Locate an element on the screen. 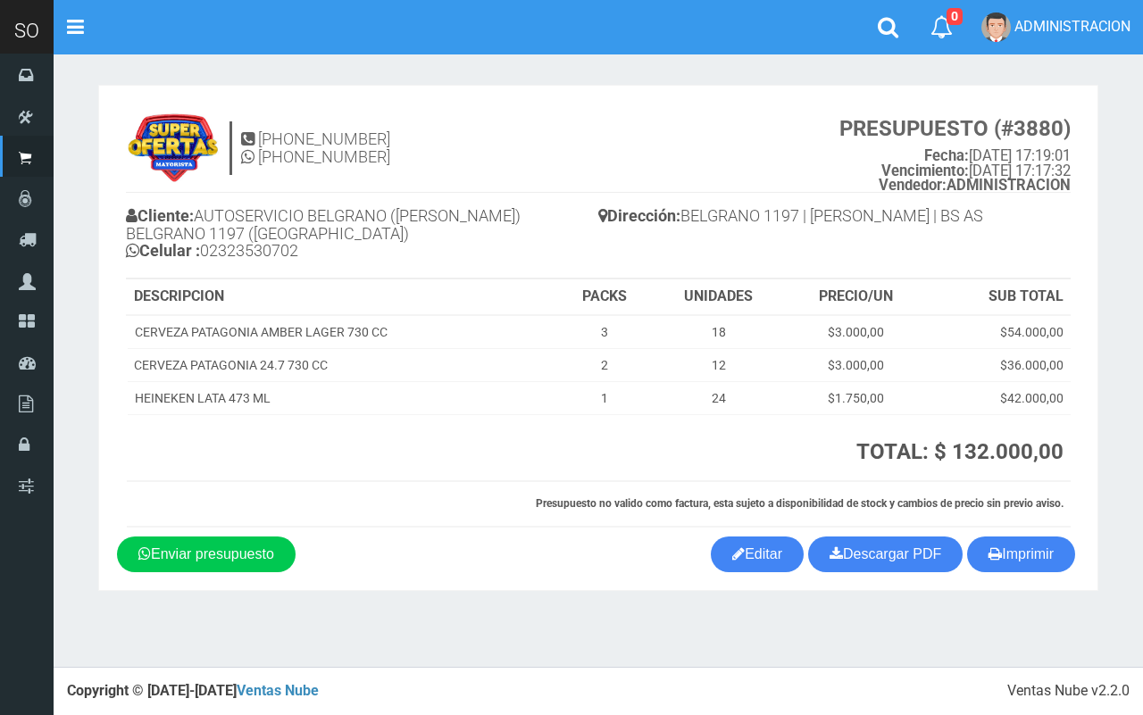 The width and height of the screenshot is (1143, 715). td: 24 is located at coordinates (718, 398).